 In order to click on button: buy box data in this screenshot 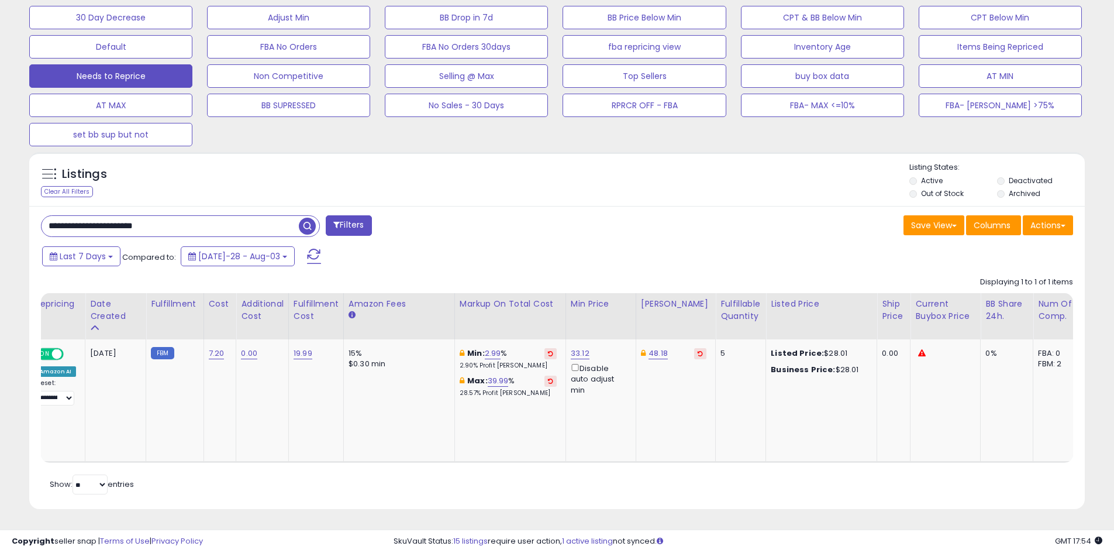, I will do `click(822, 76)`.